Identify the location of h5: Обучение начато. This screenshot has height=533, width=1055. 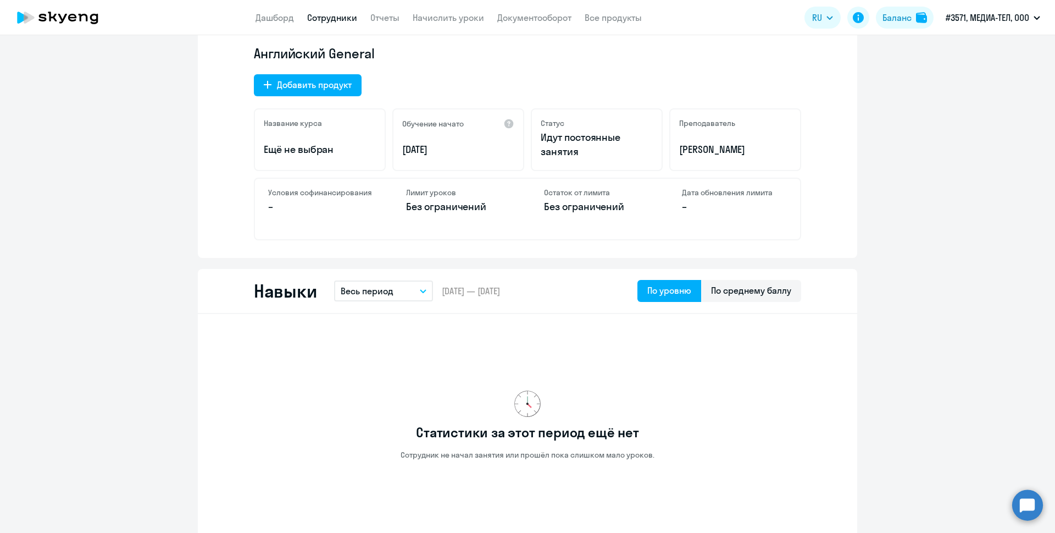
(433, 124).